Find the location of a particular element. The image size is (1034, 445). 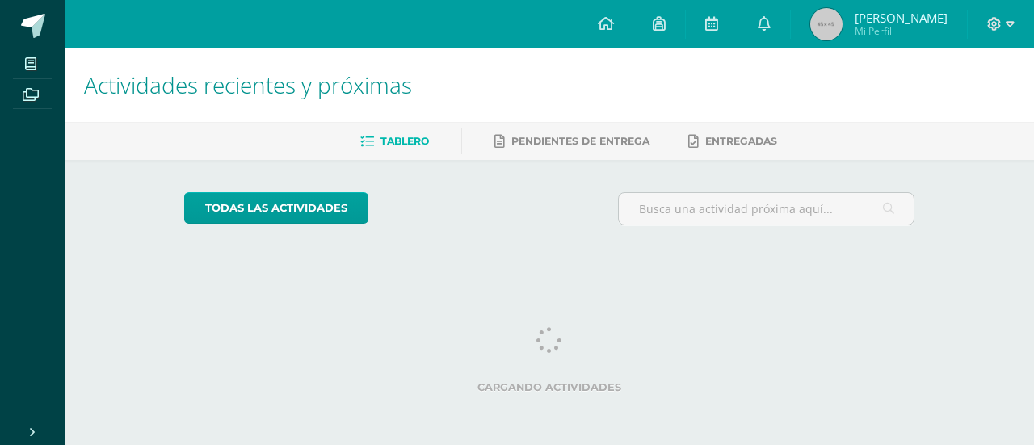

span: Entregadas is located at coordinates (741, 141).